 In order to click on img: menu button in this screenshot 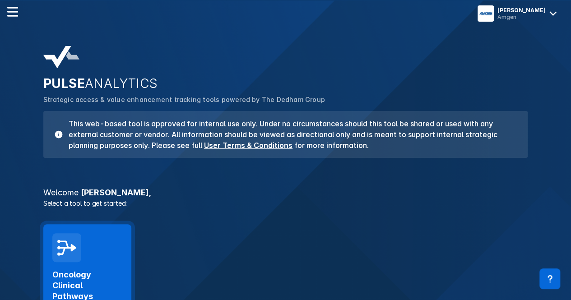, I will do `click(485, 14)`.